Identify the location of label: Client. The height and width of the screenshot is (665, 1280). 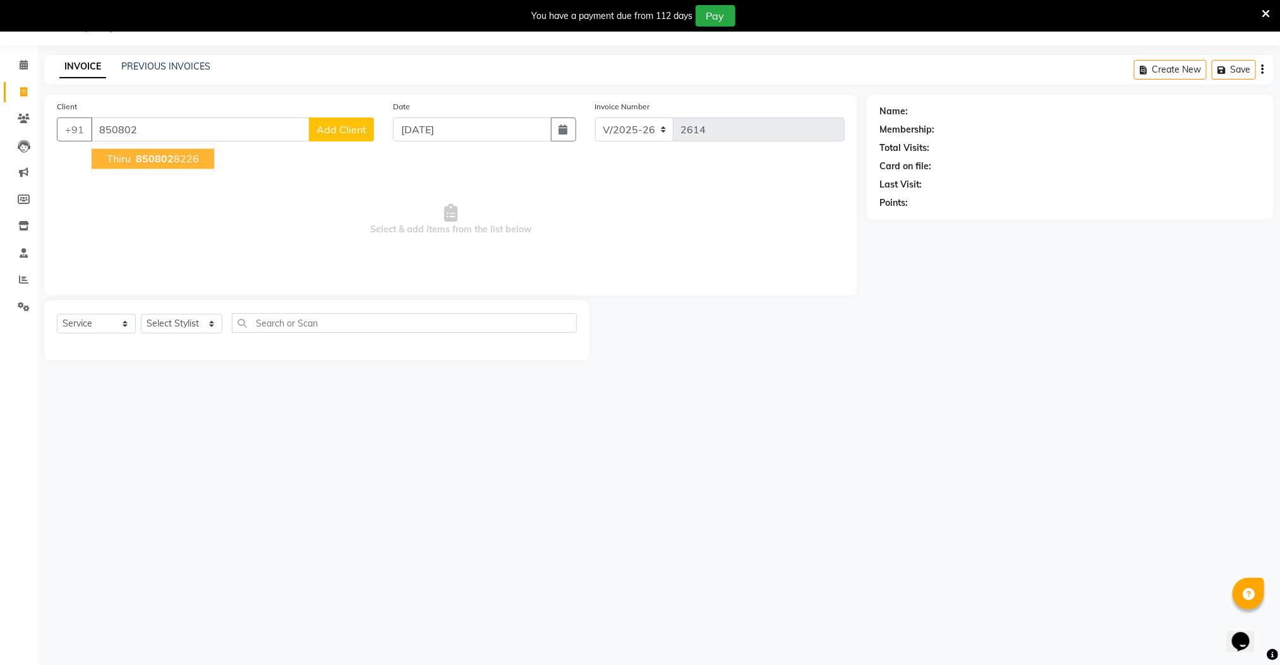
(67, 107).